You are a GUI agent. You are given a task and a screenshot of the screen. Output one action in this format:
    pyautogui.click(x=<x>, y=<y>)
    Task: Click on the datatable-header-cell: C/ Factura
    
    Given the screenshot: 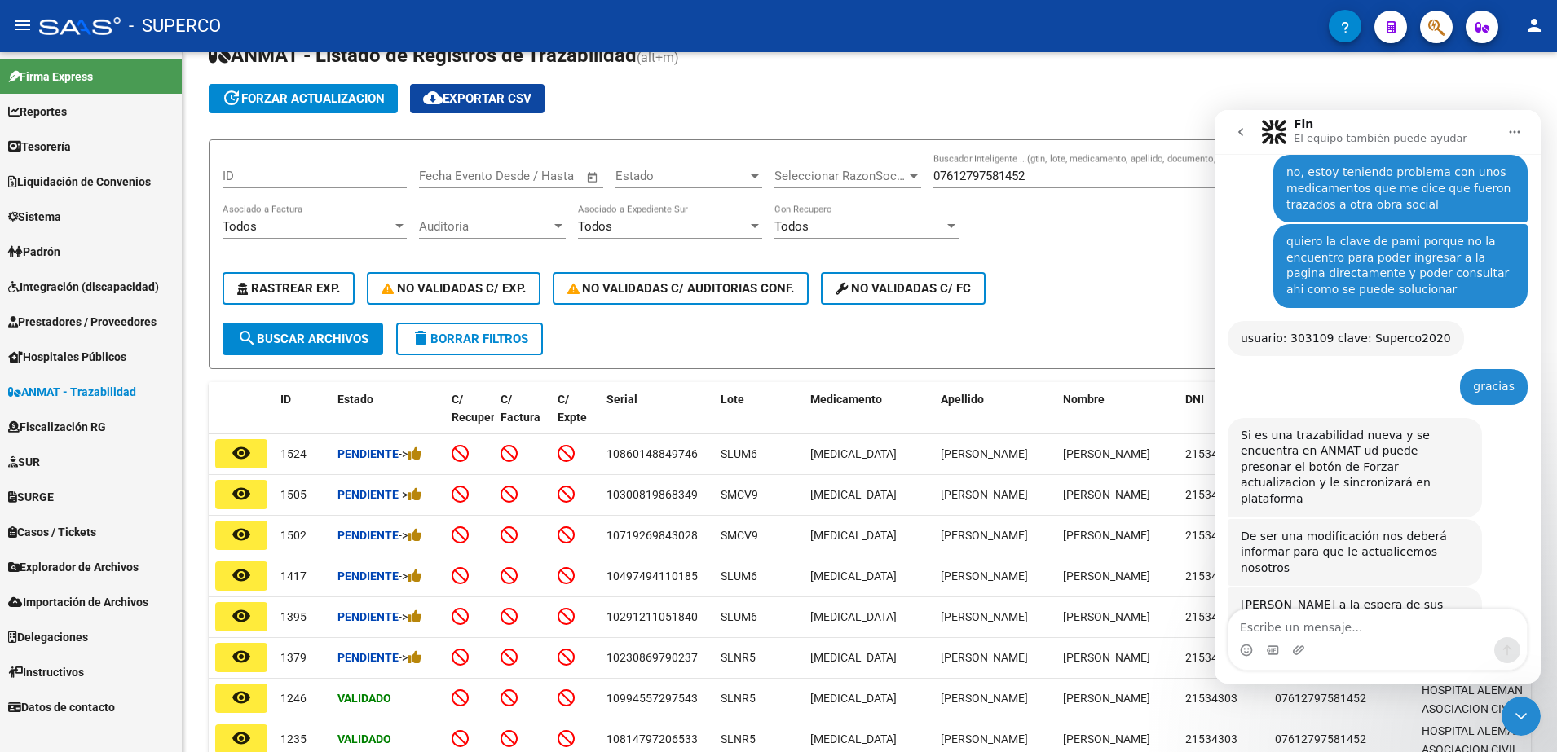 What is the action you would take?
    pyautogui.click(x=522, y=418)
    